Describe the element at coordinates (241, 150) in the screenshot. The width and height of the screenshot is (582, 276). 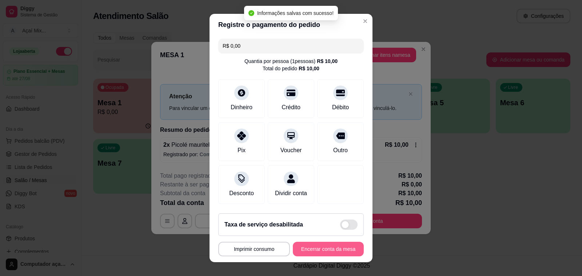
I see `div: Pix` at that location.